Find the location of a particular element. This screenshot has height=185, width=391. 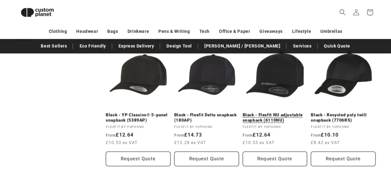

img: Custom Planet is located at coordinates (37, 12).